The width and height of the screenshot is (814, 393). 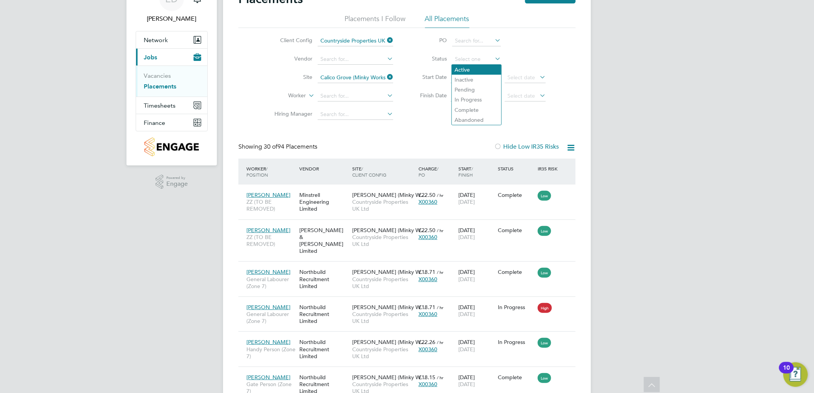 I want to click on li: Active, so click(x=477, y=70).